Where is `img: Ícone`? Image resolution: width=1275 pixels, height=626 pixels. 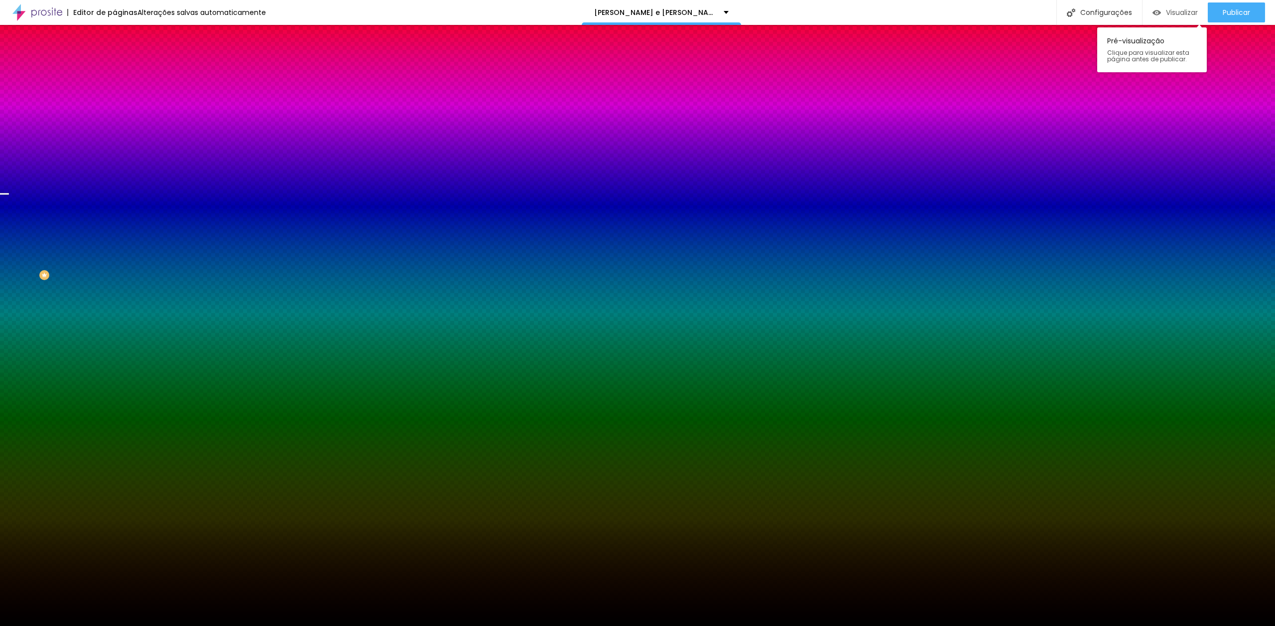
img: Ícone is located at coordinates (1071, 12).